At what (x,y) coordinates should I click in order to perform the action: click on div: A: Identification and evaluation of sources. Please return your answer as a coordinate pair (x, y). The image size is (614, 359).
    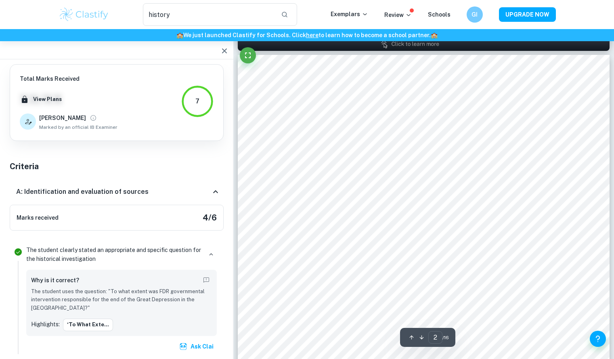
    Looking at the image, I should click on (117, 192).